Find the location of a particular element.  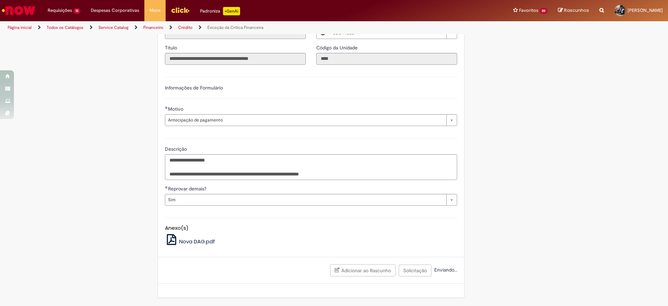

span: Somente leitura - Título is located at coordinates (172, 48).